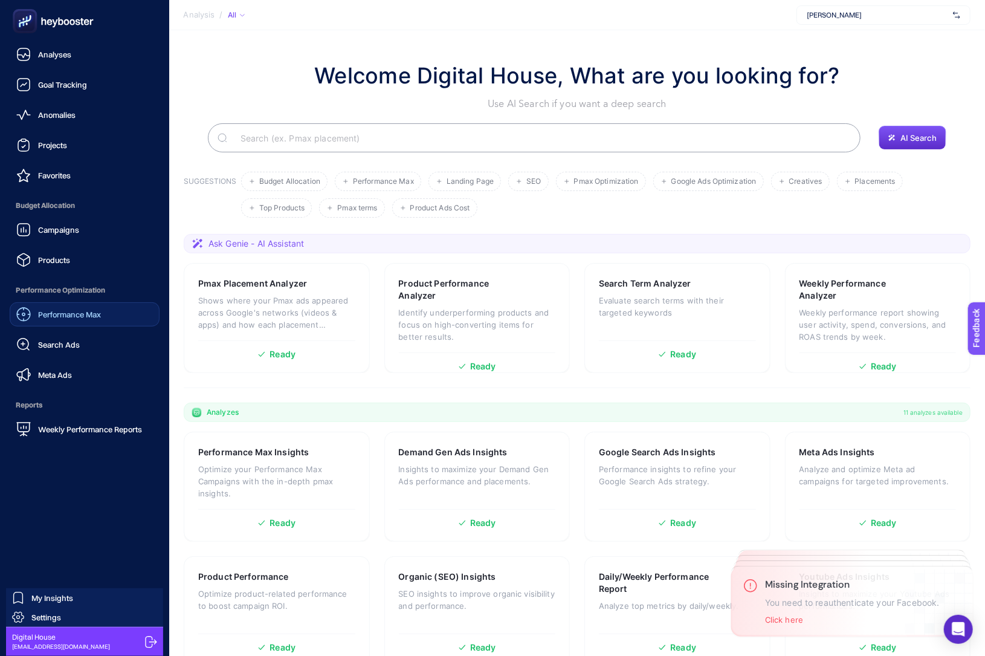 The height and width of the screenshot is (656, 985). I want to click on span: AI Search, so click(919, 138).